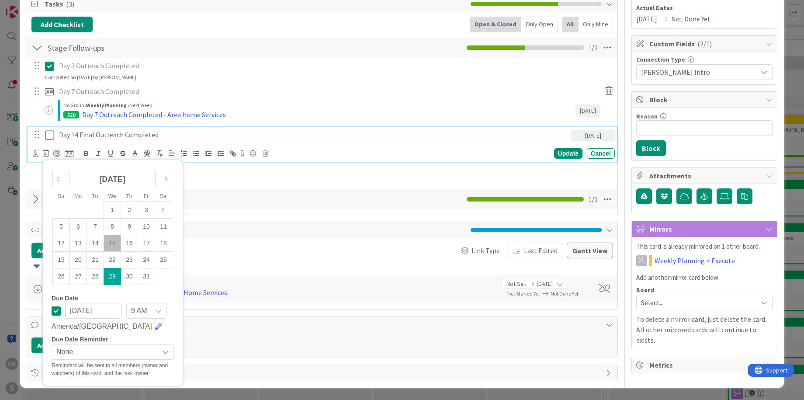 The width and height of the screenshot is (804, 400). I want to click on td: Friday, 10/03/2025 12:00 PM, so click(146, 210).